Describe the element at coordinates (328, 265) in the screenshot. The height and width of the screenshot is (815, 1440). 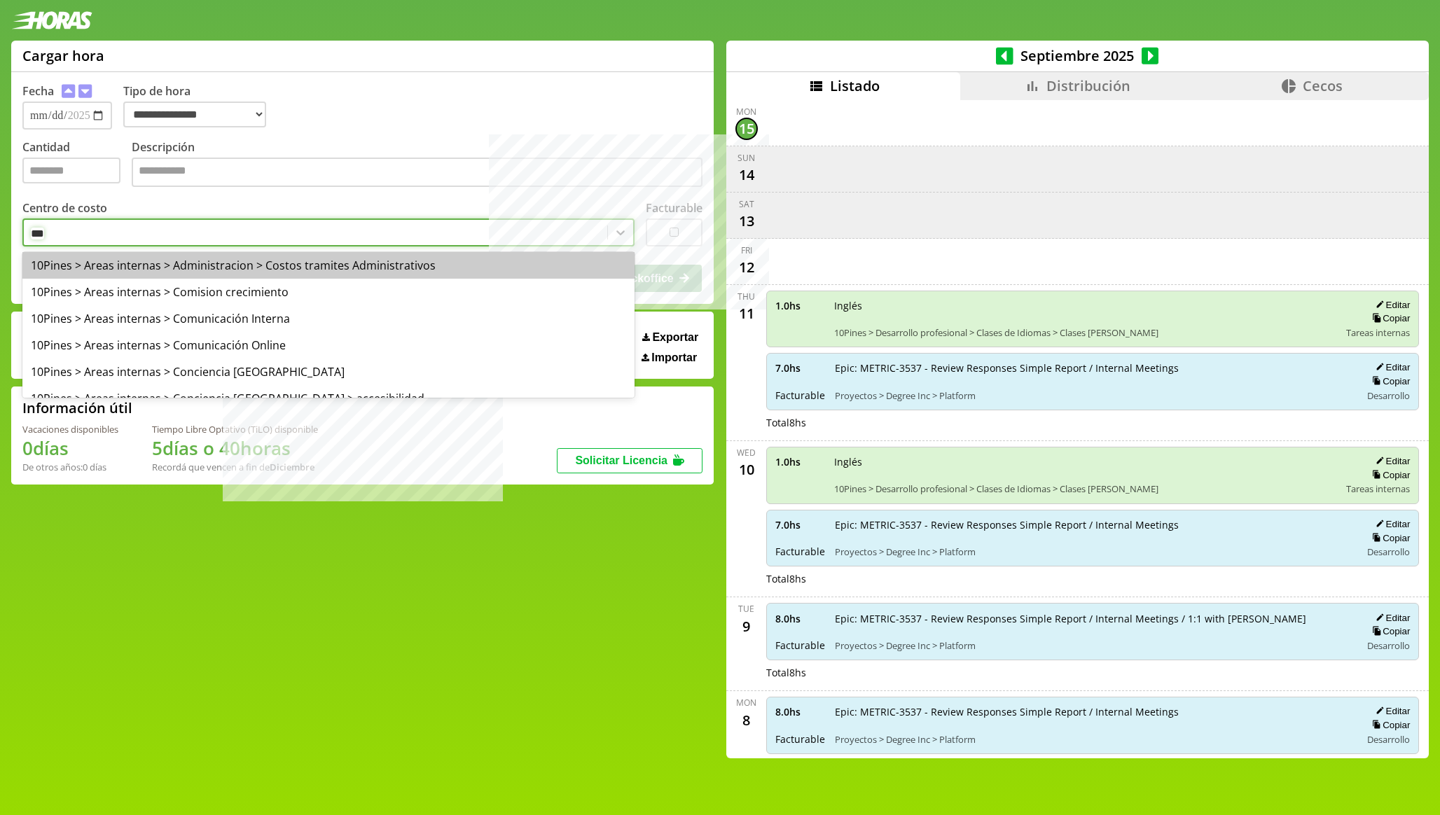
I see `div: 10Pines > Areas internas > Administracion > Costos tramites Administrativos` at that location.